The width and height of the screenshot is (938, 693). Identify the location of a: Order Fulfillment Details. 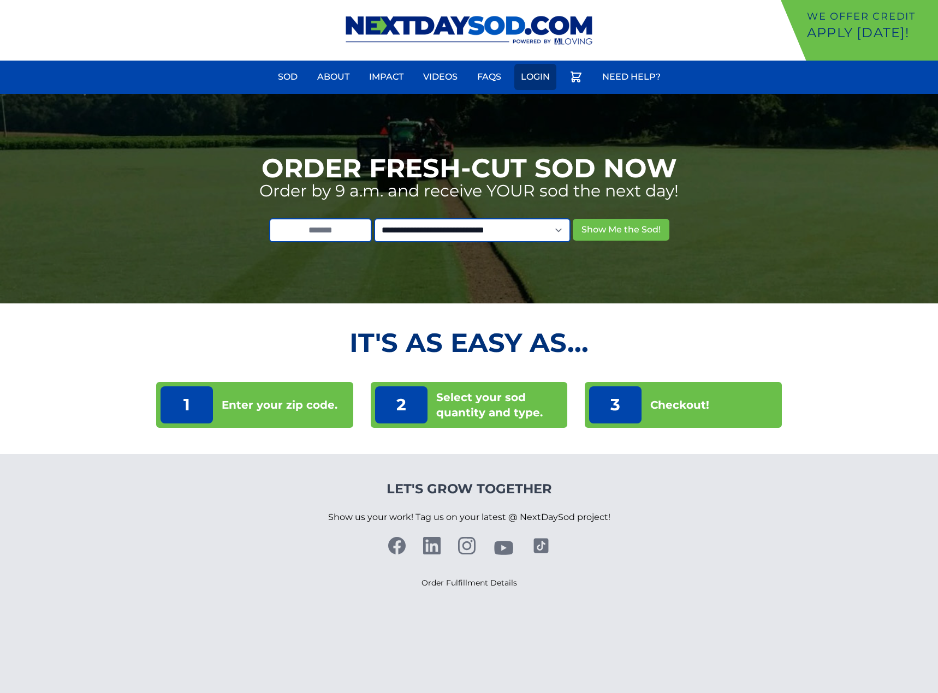
(469, 583).